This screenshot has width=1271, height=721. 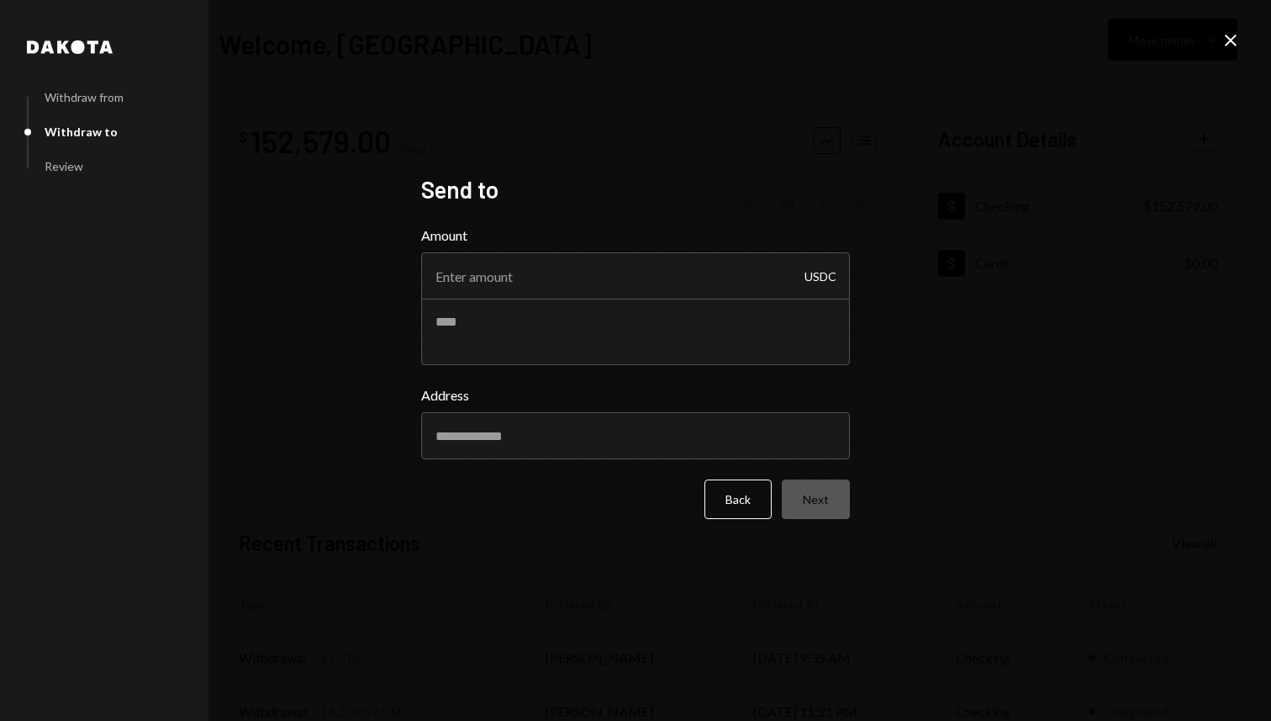 What do you see at coordinates (636, 395) in the screenshot?
I see `label: Address` at bounding box center [636, 395].